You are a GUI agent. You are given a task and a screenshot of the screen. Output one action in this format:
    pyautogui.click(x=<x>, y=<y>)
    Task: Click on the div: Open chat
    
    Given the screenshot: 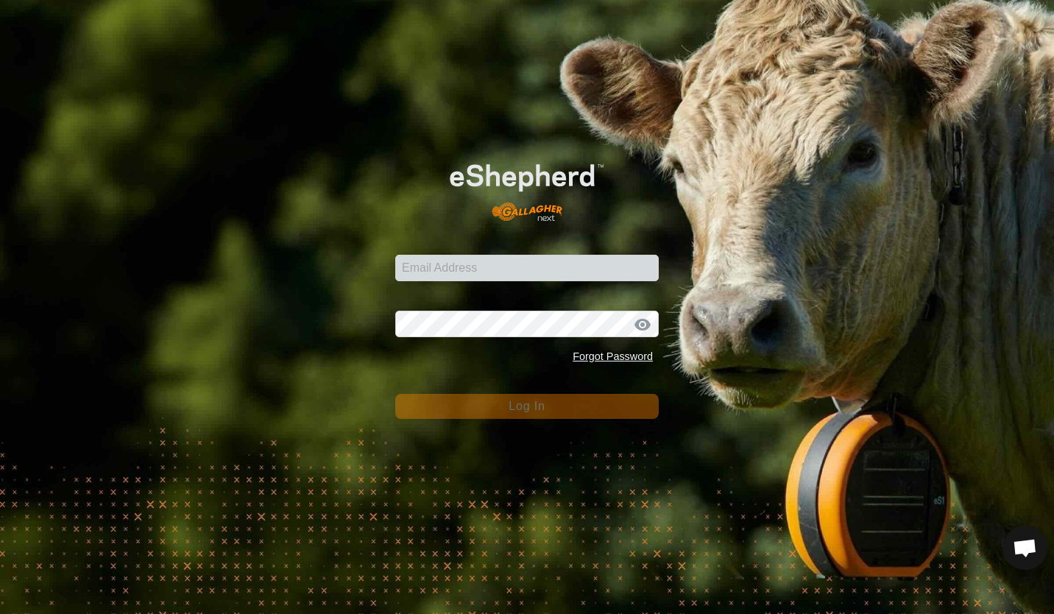 What is the action you would take?
    pyautogui.click(x=1026, y=548)
    